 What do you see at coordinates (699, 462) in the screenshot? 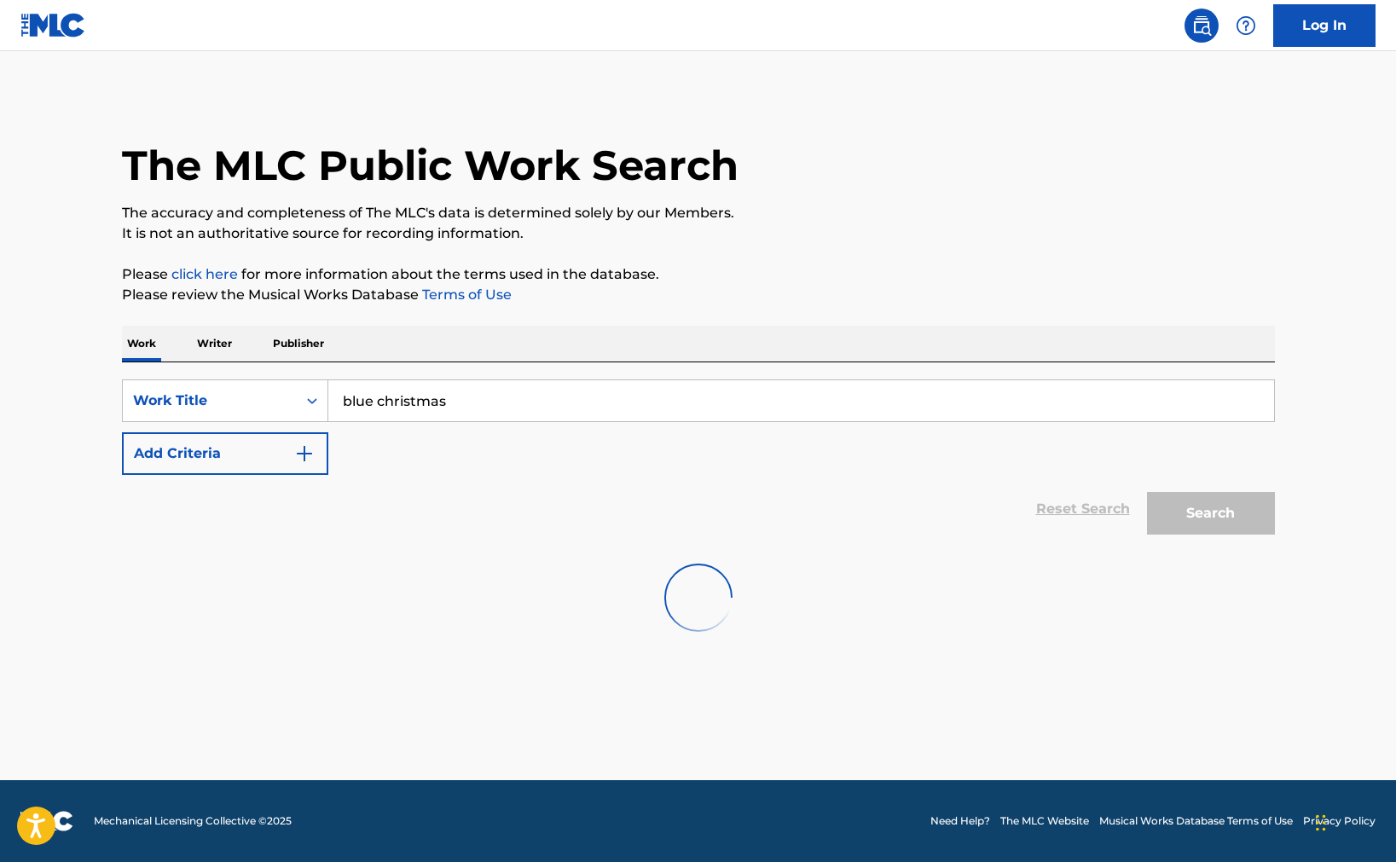
I see `form: Search Form` at bounding box center [699, 462].